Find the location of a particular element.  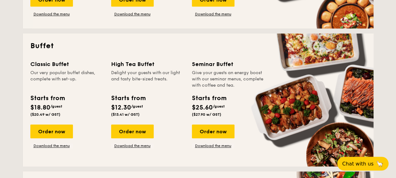

span: $18.80 is located at coordinates (40, 108).